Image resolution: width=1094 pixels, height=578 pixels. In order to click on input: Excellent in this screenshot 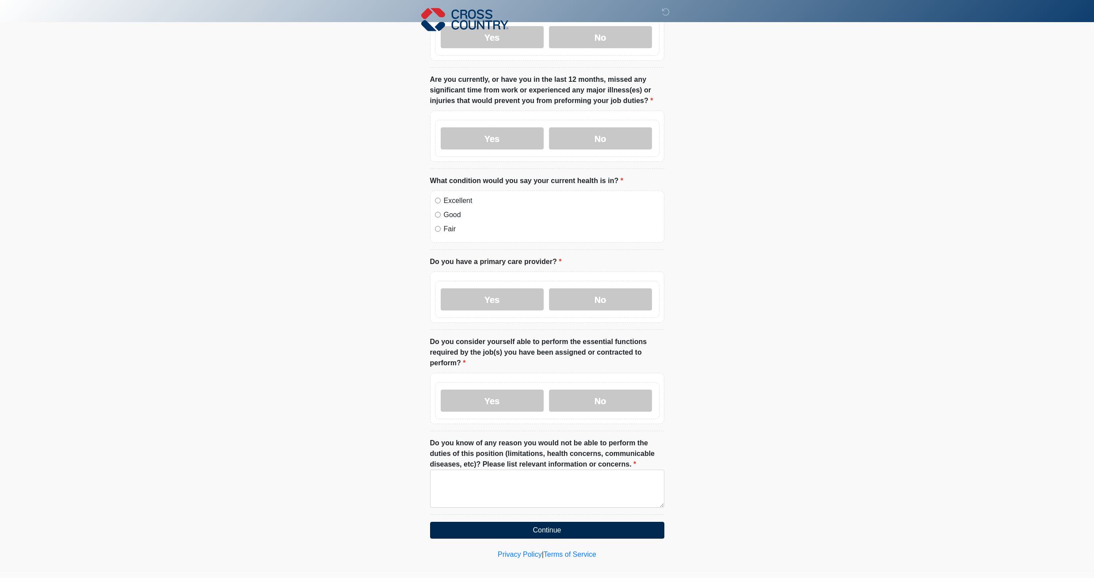, I will do `click(437, 200)`.